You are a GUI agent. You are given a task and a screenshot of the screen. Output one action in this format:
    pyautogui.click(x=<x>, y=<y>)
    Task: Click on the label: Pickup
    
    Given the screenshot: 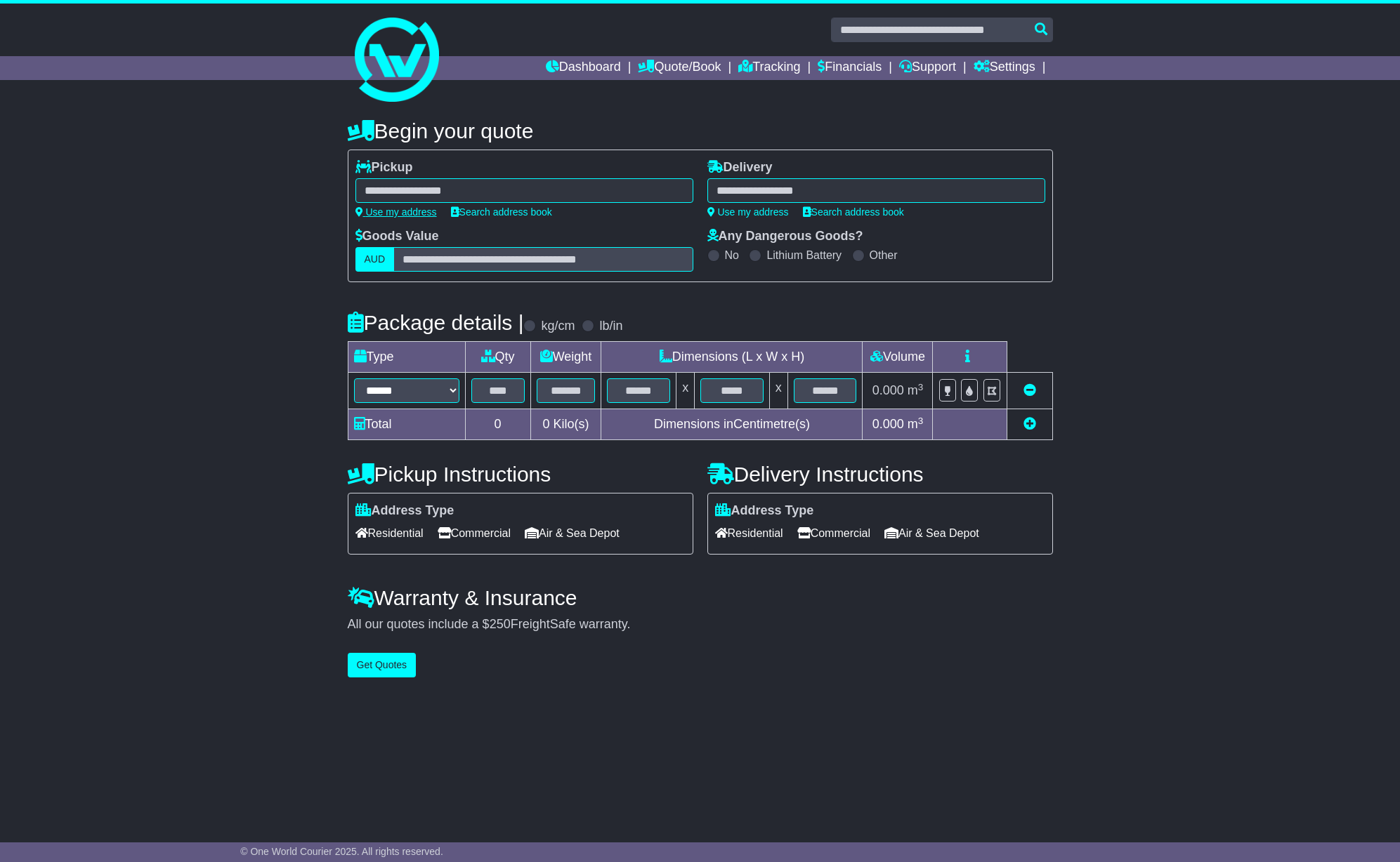 What is the action you would take?
    pyautogui.click(x=384, y=168)
    